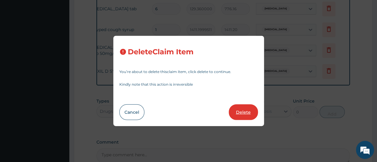 The image size is (377, 162). Describe the element at coordinates (59, 113) in the screenshot. I see `textarea: Type your message and hit 'Enter'` at that location.